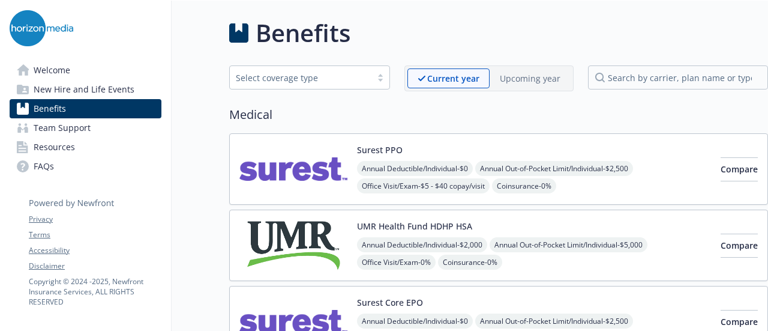 The image size is (768, 331). Describe the element at coordinates (50, 109) in the screenshot. I see `span: Benefits` at that location.